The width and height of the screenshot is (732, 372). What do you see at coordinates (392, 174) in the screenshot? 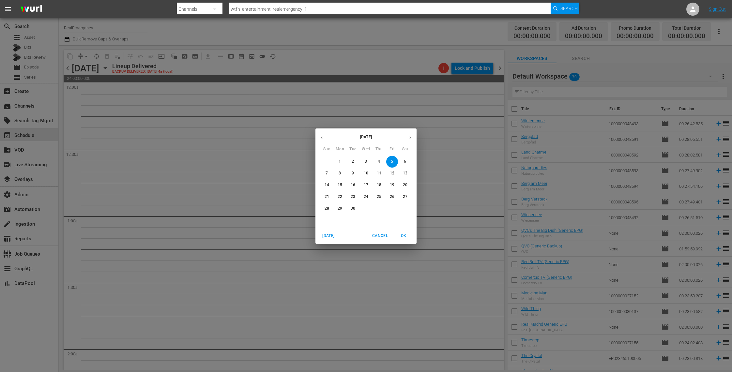
I see `button: 12` at bounding box center [392, 174].